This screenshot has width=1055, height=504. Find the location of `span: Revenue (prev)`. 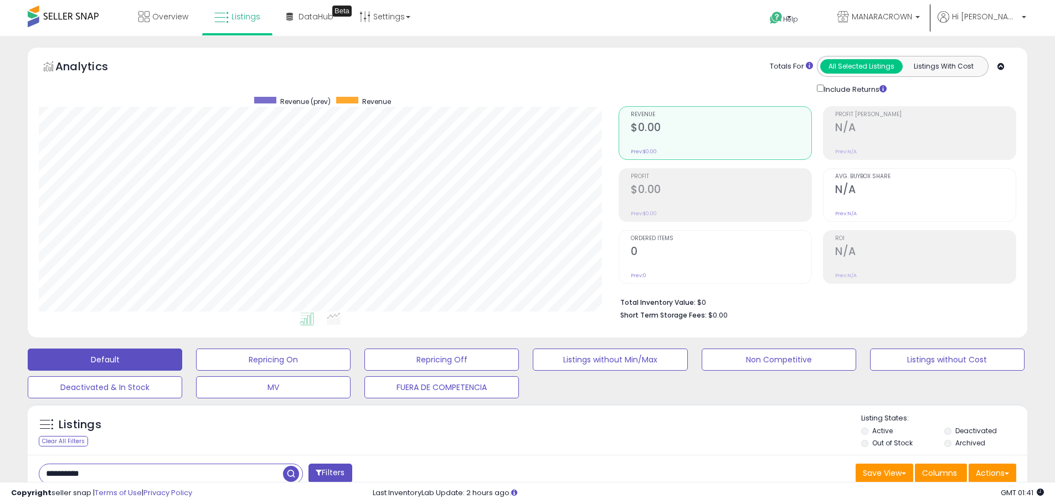

span: Revenue (prev) is located at coordinates (305, 101).